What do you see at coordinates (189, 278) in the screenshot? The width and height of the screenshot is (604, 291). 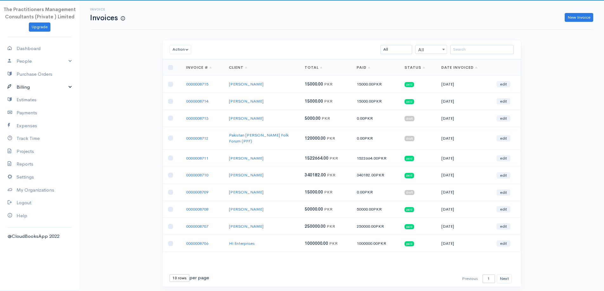 I see `div: per page` at bounding box center [189, 278].